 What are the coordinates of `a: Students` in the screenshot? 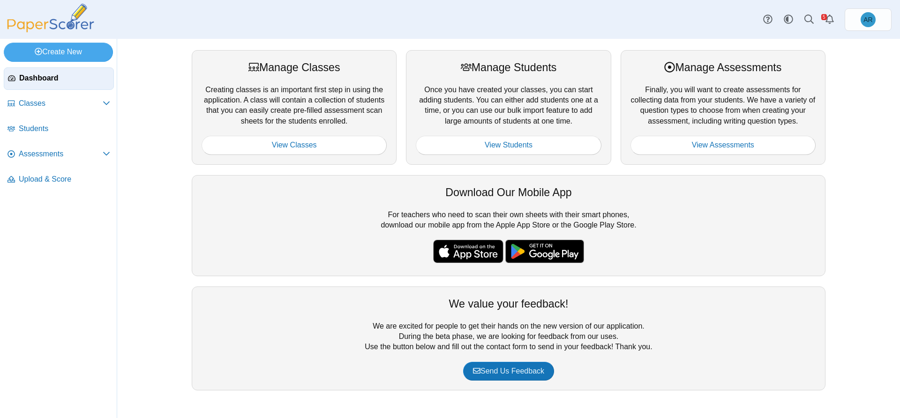 It's located at (59, 129).